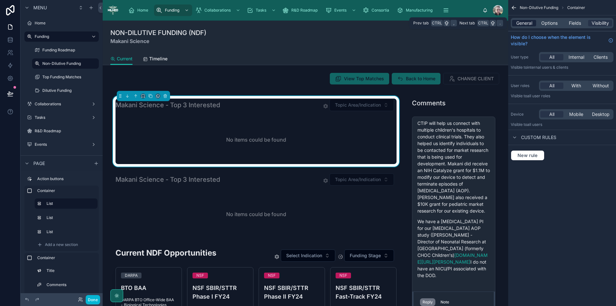 Image resolution: width=616 pixels, height=306 pixels. I want to click on label: Collaborations, so click(62, 104).